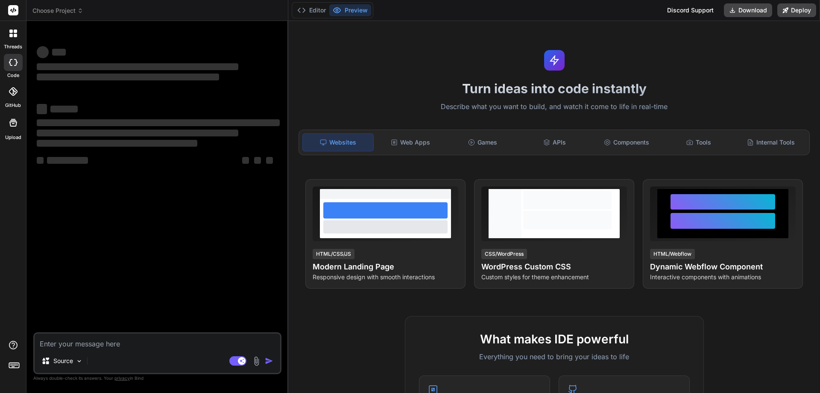 This screenshot has height=393, width=820. Describe the element at coordinates (157, 378) in the screenshot. I see `p: Always double-check its answers. Your in Bind` at that location.